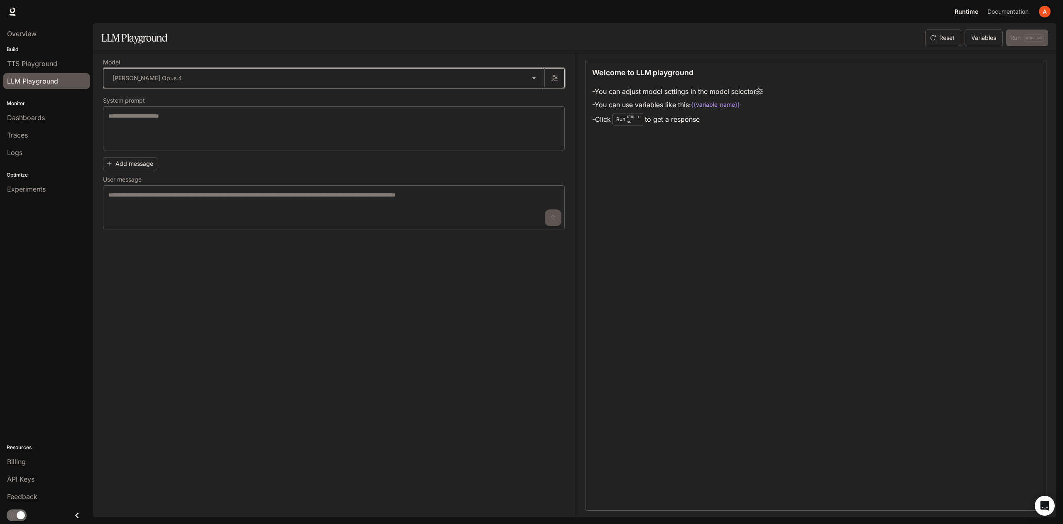 Image resolution: width=1063 pixels, height=524 pixels. What do you see at coordinates (124, 101) in the screenshot?
I see `p: System prompt` at bounding box center [124, 101].